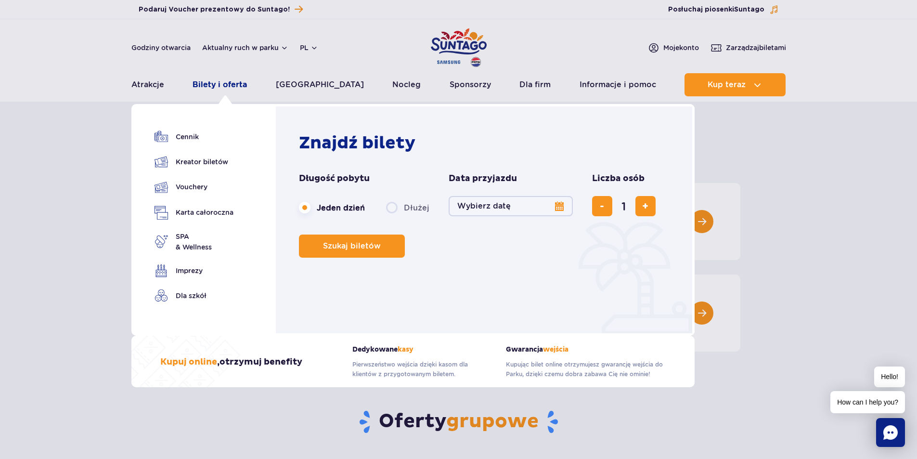 Image resolution: width=917 pixels, height=459 pixels. I want to click on label: Jeden dzień, so click(332, 207).